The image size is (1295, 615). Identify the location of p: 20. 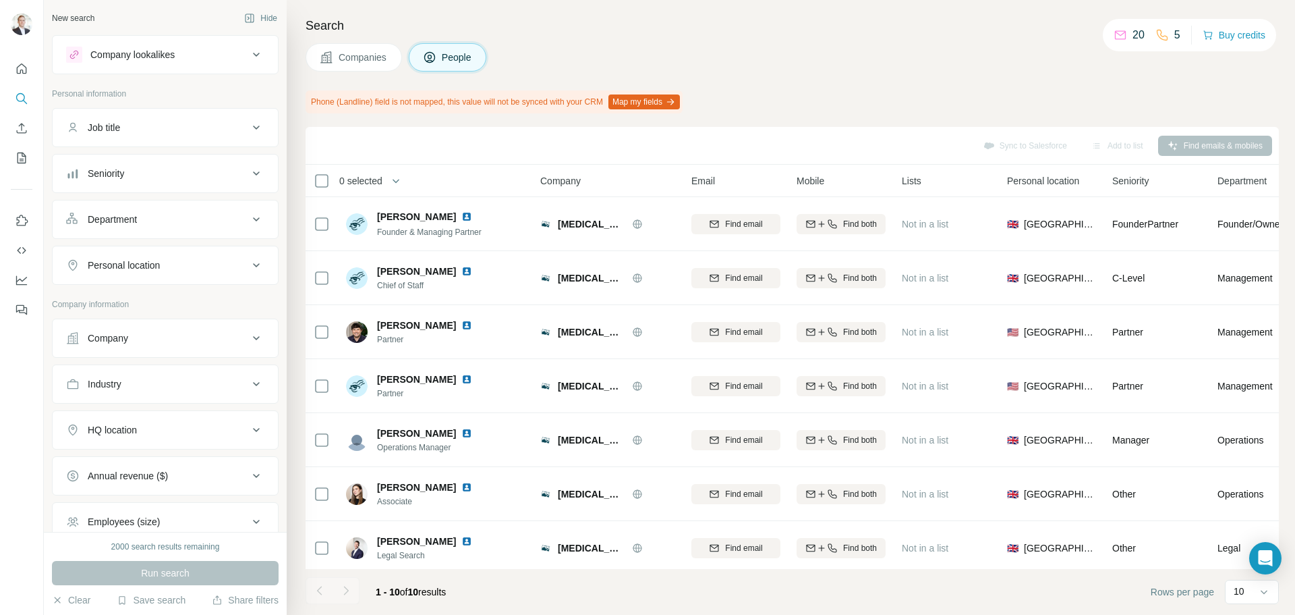
(1139, 35).